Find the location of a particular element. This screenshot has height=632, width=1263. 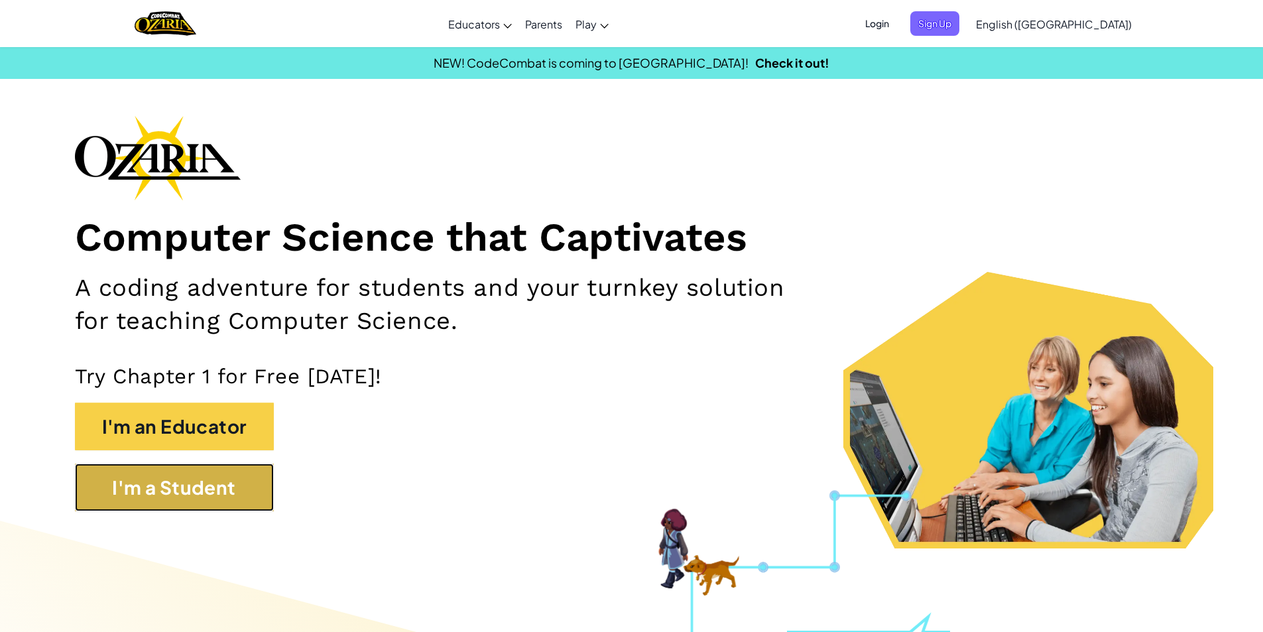

button: I'm a Student is located at coordinates (174, 487).